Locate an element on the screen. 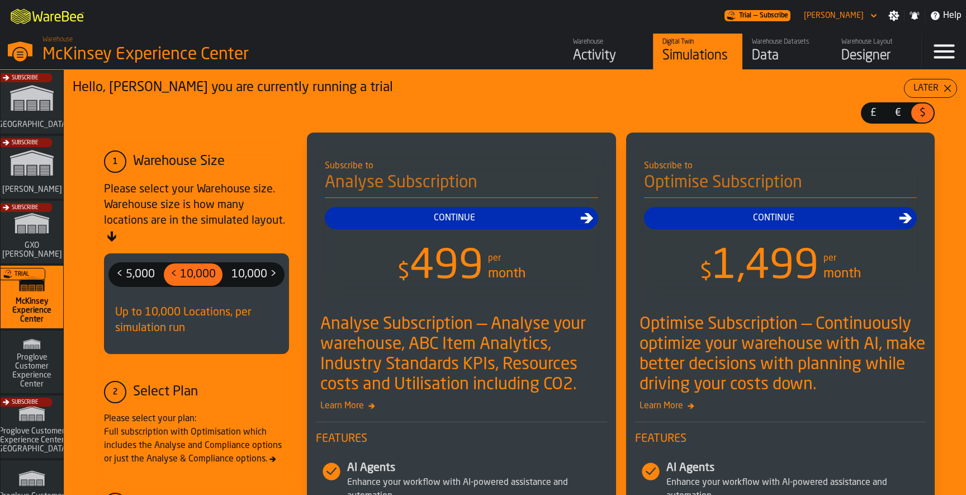 The width and height of the screenshot is (966, 495). h4: Optimise Subscription is located at coordinates (780, 185).